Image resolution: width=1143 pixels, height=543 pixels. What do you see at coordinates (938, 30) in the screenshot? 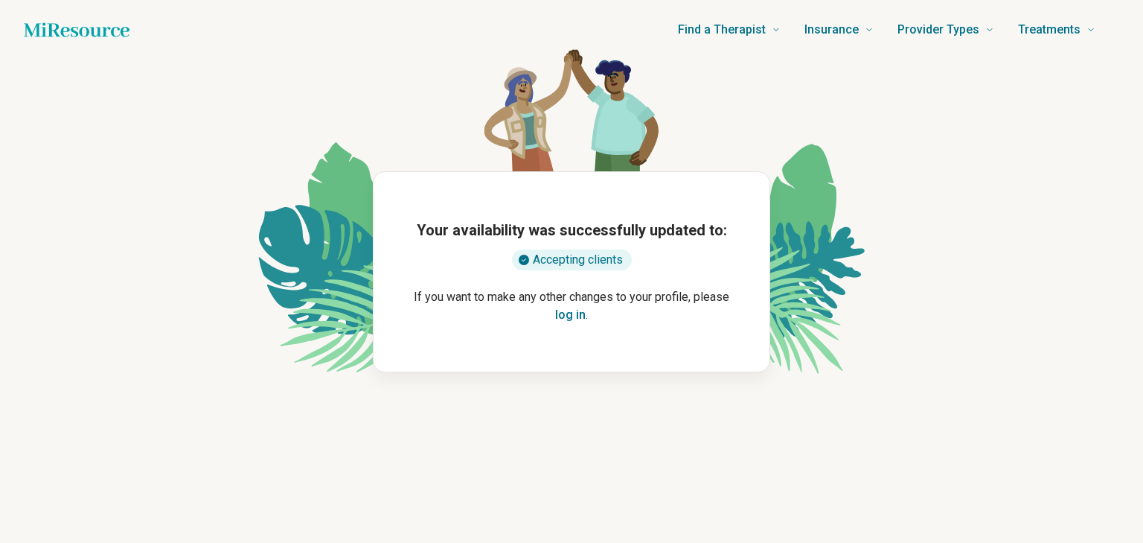
I see `span: Provider Types` at bounding box center [938, 30].